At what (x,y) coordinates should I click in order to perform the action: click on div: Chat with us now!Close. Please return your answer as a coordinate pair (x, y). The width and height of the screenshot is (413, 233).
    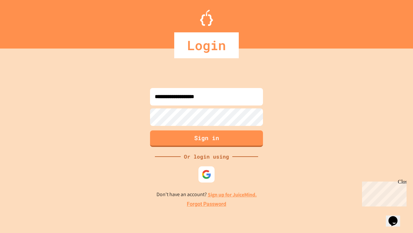
    Looking at the image, I should click on (24, 22).